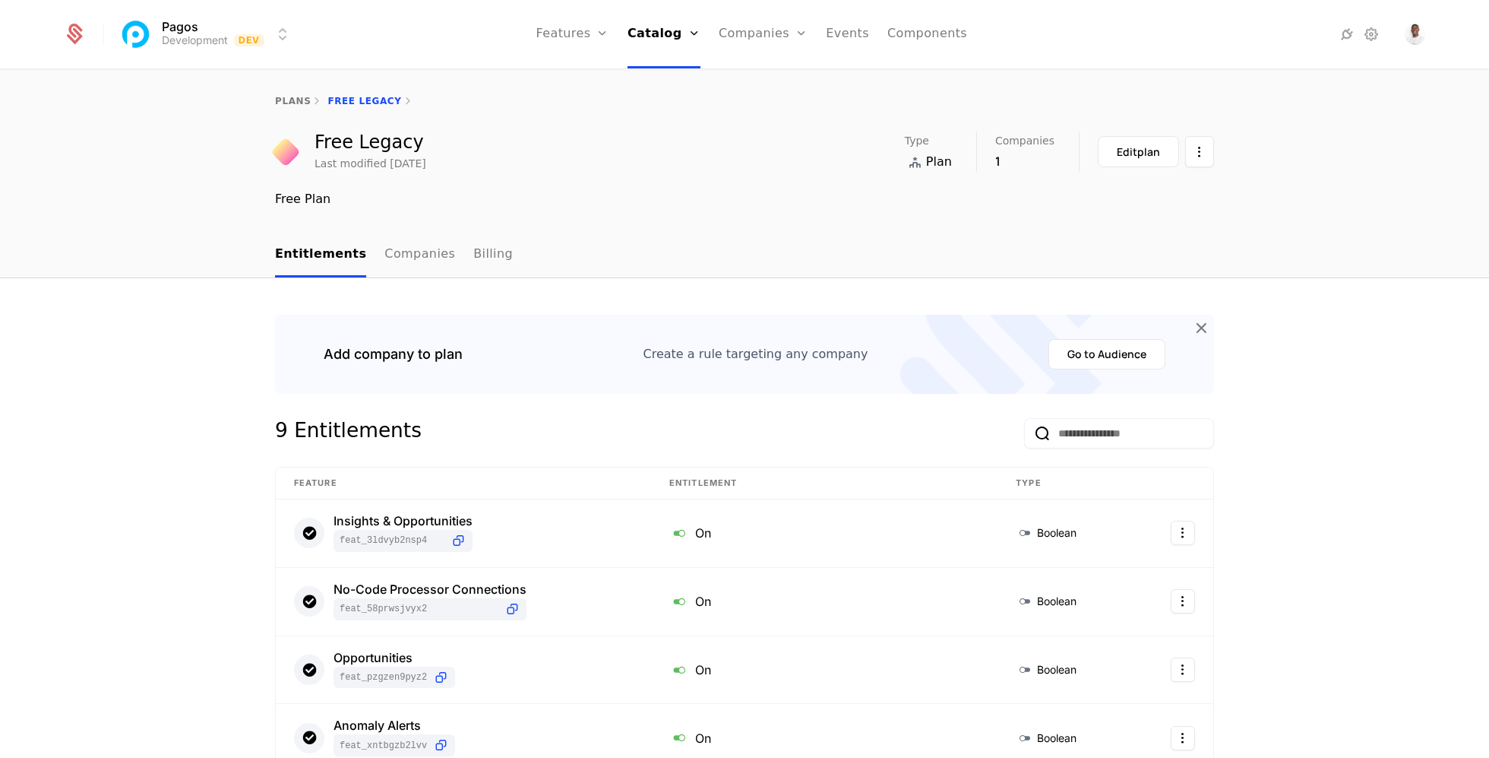  Describe the element at coordinates (207, 34) in the screenshot. I see `button: Select environment` at that location.